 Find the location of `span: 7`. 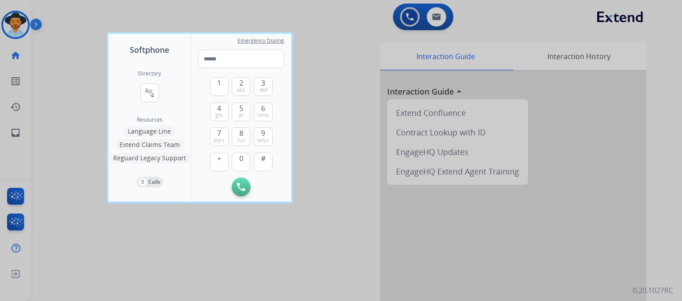

span: 7 is located at coordinates (219, 133).